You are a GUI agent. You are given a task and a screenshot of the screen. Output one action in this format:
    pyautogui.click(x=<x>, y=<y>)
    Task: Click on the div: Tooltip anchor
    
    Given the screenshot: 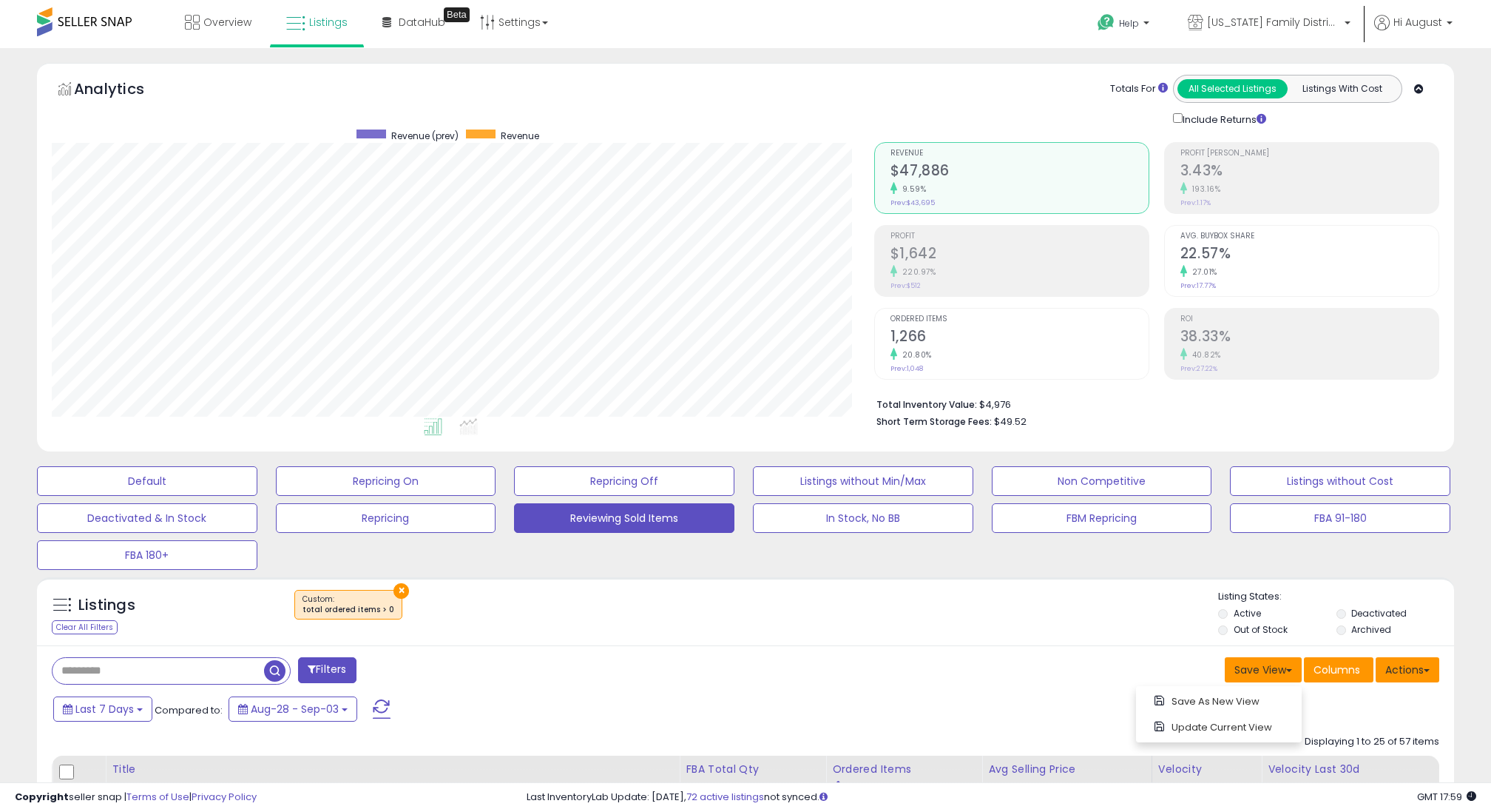 What is the action you would take?
    pyautogui.click(x=456, y=14)
    